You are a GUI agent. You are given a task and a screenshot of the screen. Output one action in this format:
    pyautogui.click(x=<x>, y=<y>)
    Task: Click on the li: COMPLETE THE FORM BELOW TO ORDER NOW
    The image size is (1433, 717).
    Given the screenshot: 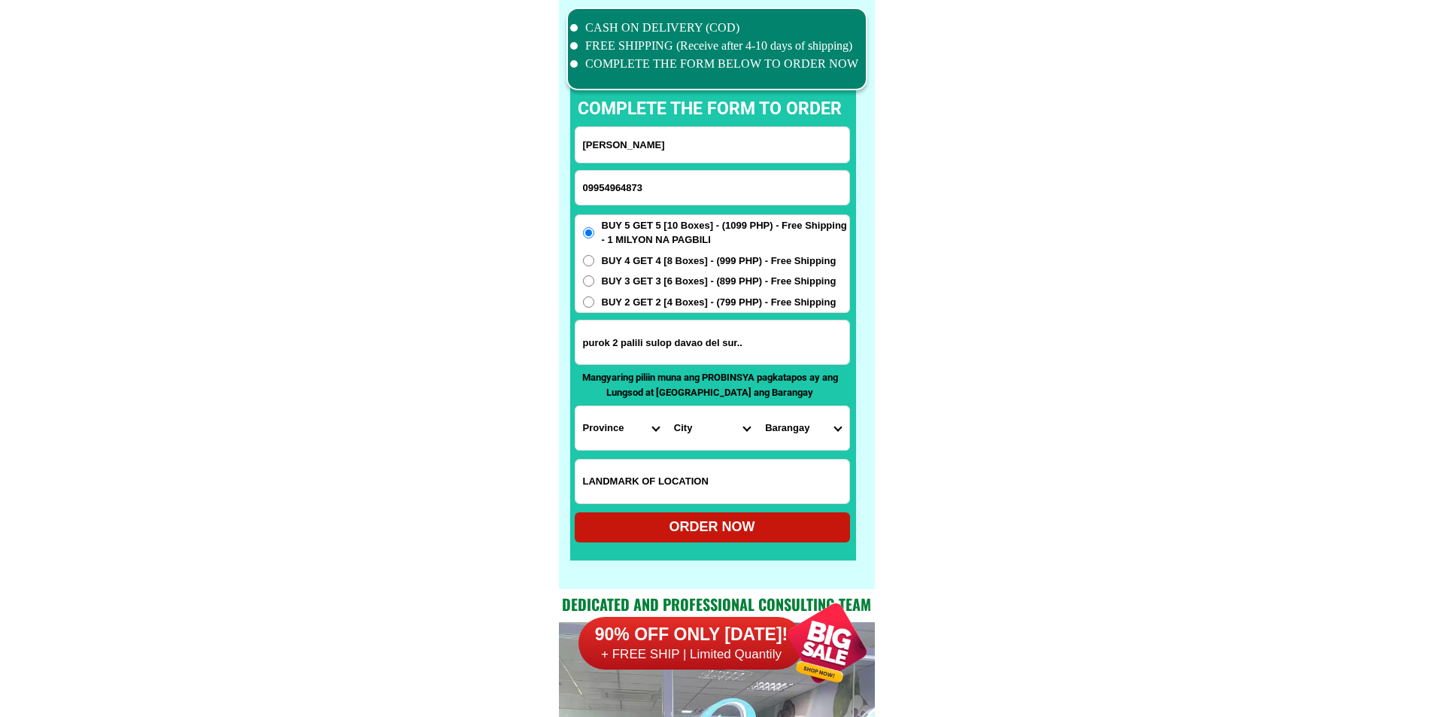 What is the action you would take?
    pyautogui.click(x=715, y=64)
    